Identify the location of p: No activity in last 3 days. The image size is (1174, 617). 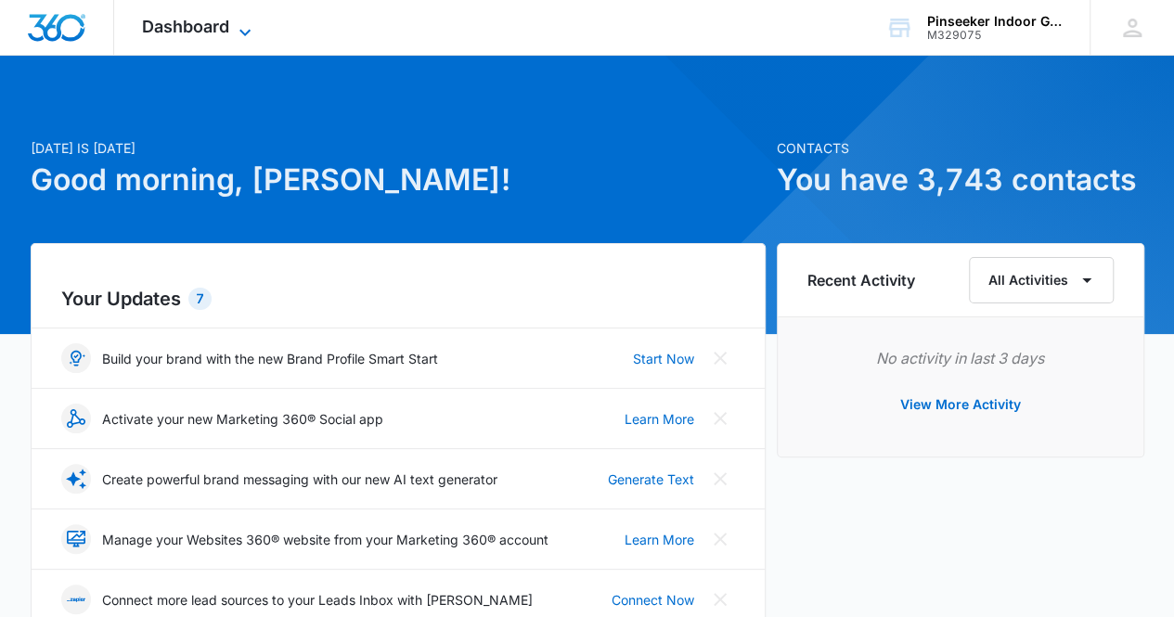
(961, 358).